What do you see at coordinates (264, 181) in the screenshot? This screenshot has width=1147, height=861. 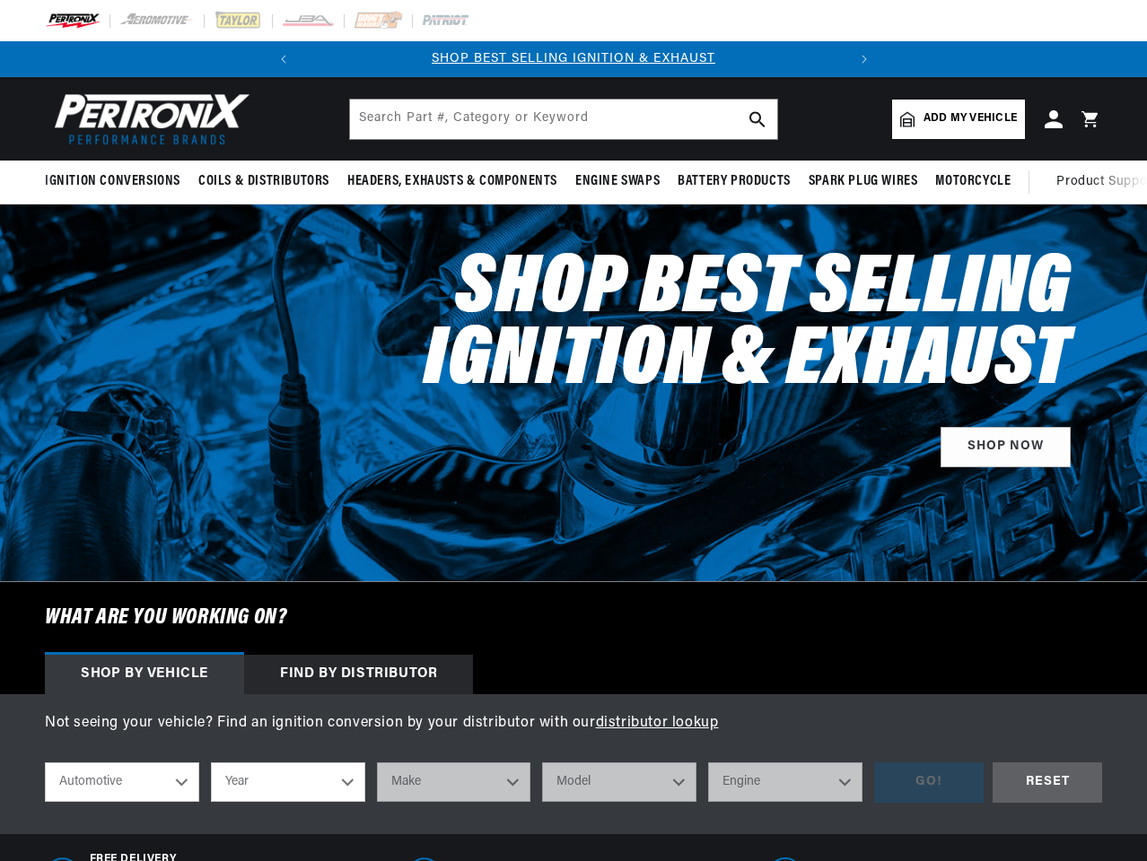 I see `span: Coils & Distributors` at bounding box center [264, 181].